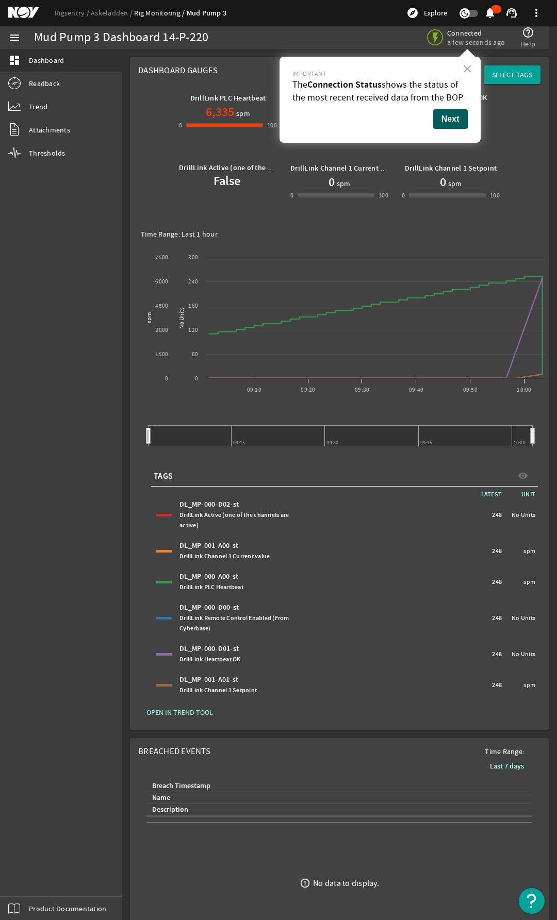  What do you see at coordinates (174, 751) in the screenshot?
I see `span: Breached Events` at bounding box center [174, 751].